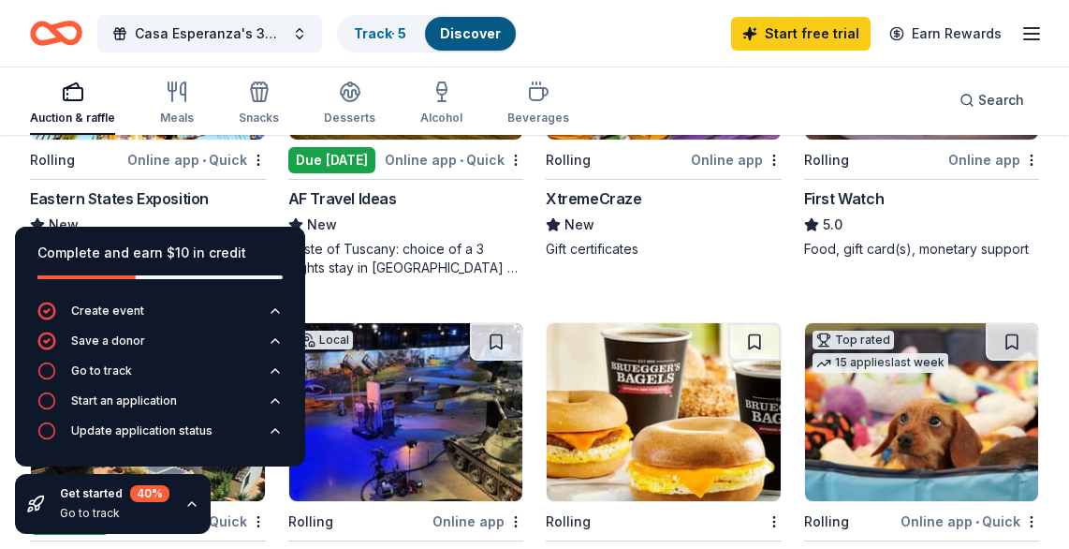 Image resolution: width=1069 pixels, height=549 pixels. What do you see at coordinates (853, 340) in the screenshot?
I see `div: Top rated` at bounding box center [853, 340].